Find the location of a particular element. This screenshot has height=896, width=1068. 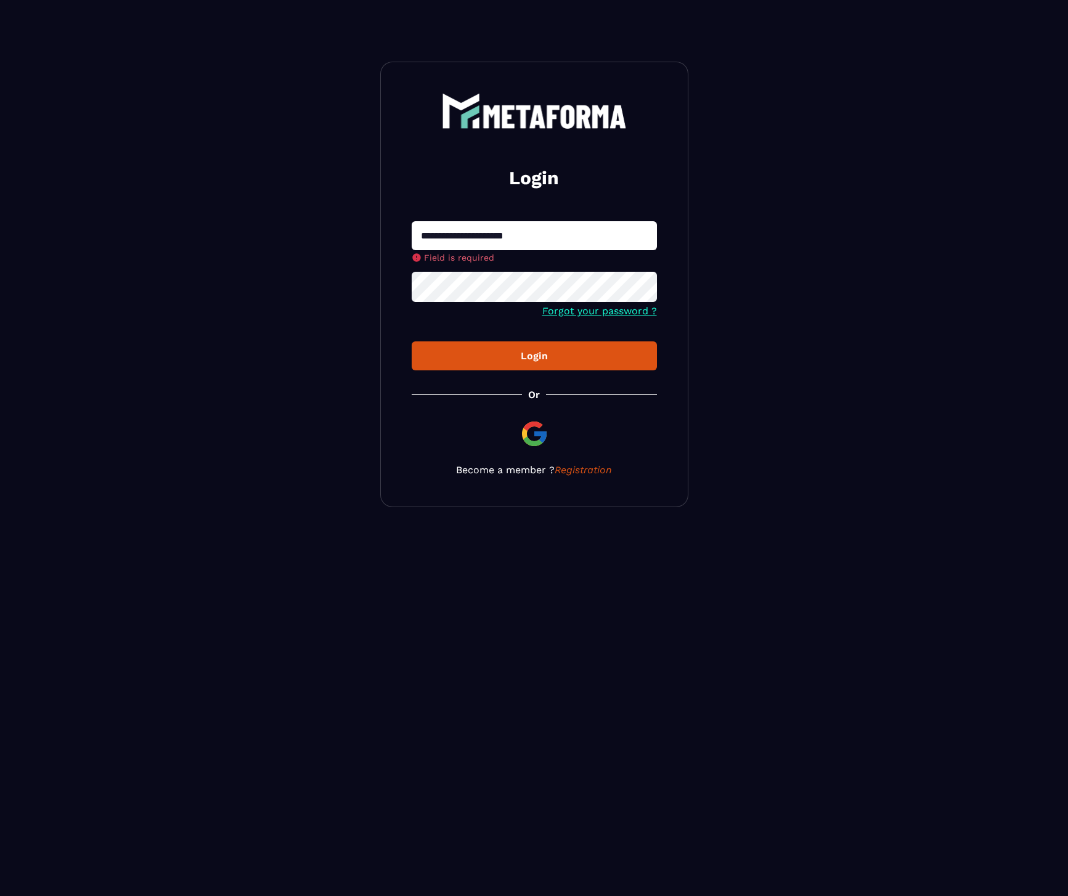

a: logo is located at coordinates (534, 111).